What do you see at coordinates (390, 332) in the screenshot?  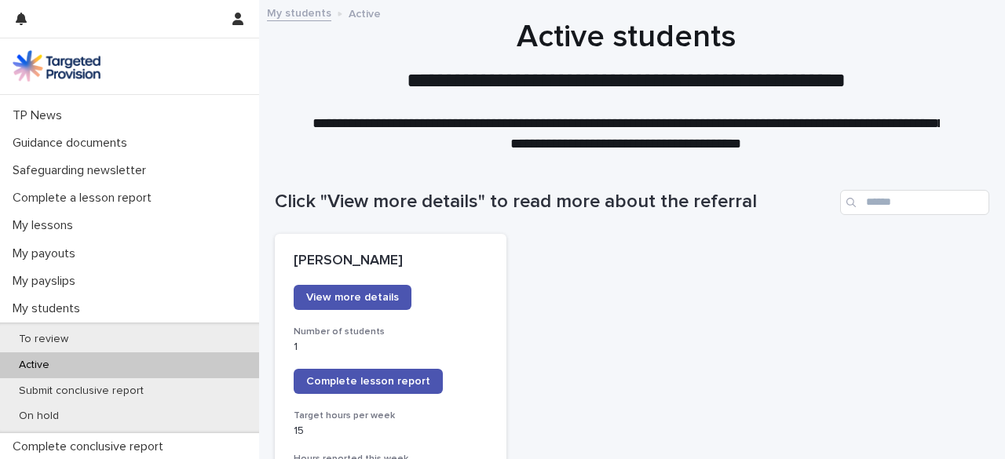 I see `h3: Number of students` at bounding box center [390, 332].